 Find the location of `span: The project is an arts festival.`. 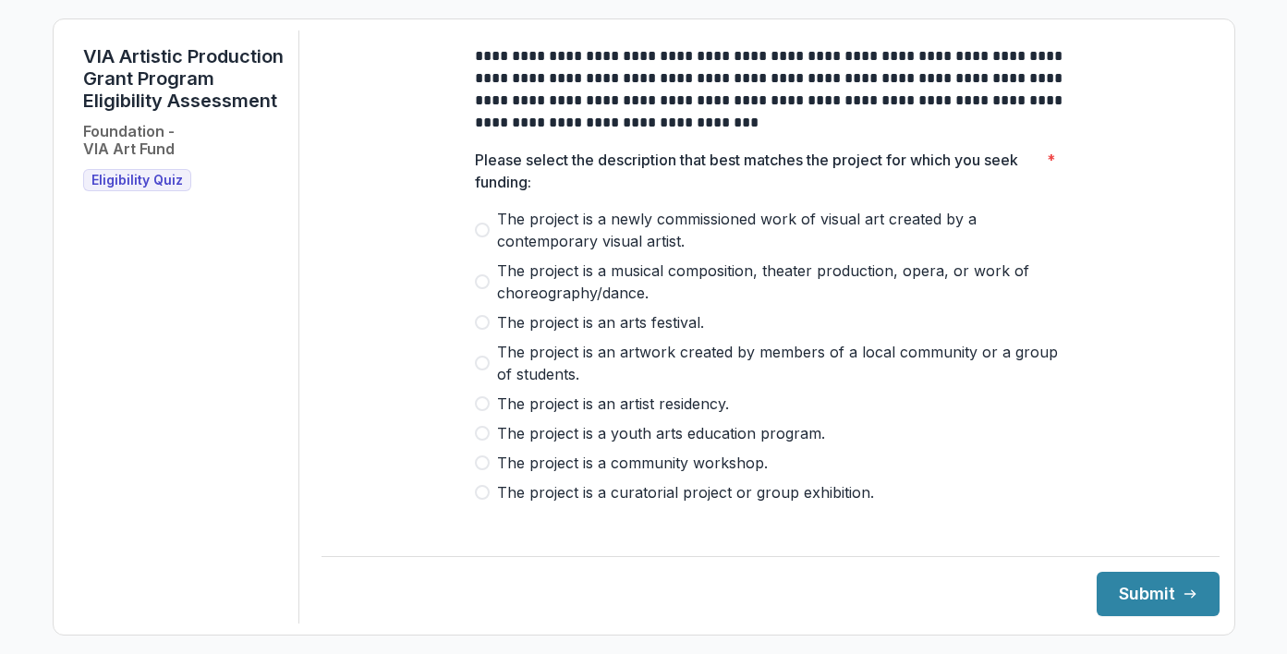

span: The project is an arts festival. is located at coordinates (601, 322).